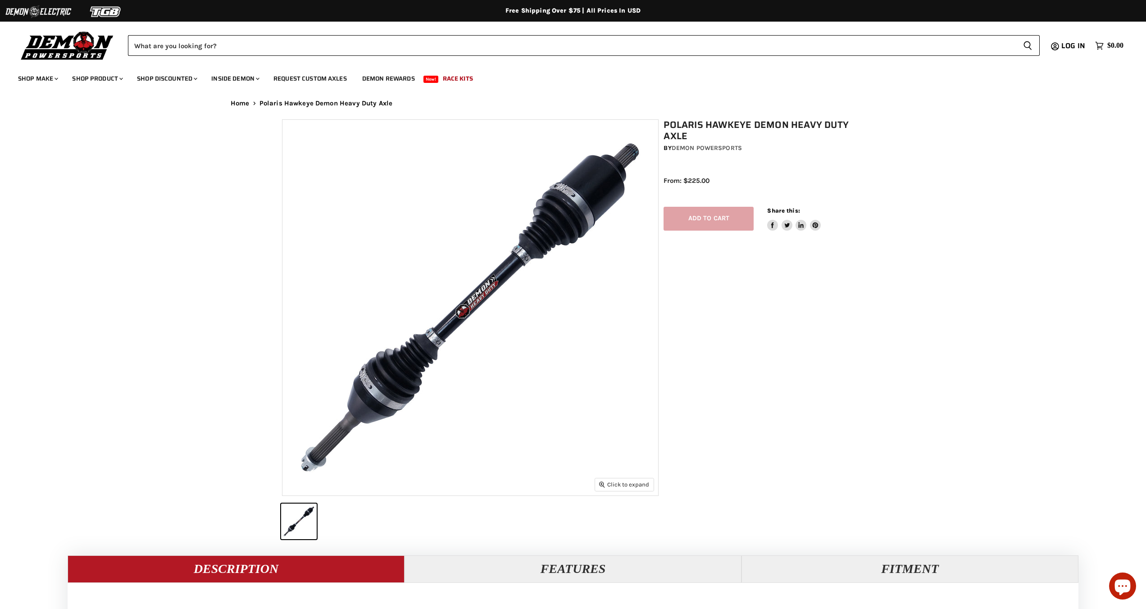  I want to click on img: Demon Powersports, so click(67, 45).